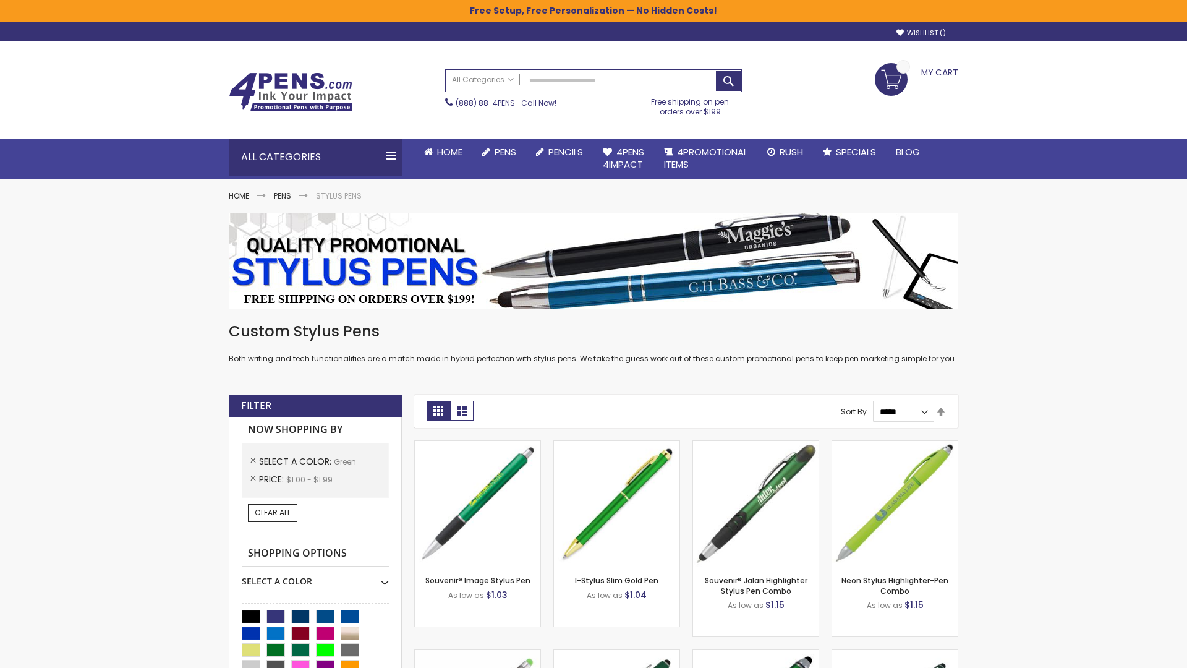 The image size is (1187, 668). Describe the element at coordinates (291, 92) in the screenshot. I see `img: 4Pens Custom Pens and Promotional Products` at that location.